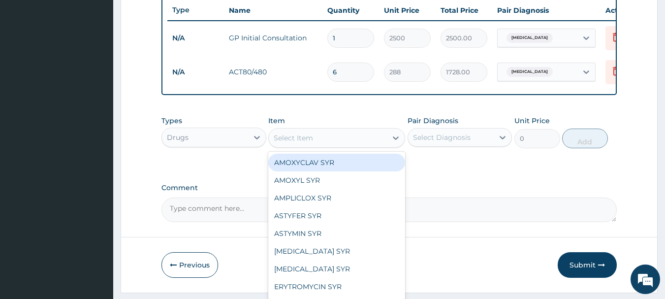 This screenshot has width=665, height=299. I want to click on th: Quantity, so click(351, 10).